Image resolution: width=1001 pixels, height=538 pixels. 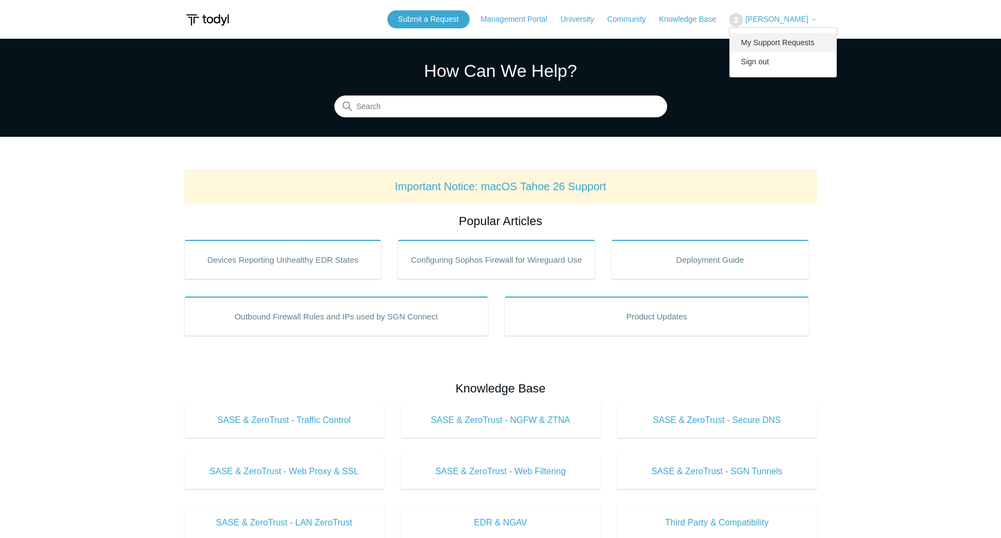 What do you see at coordinates (501, 107) in the screenshot?
I see `input: Search` at bounding box center [501, 107].